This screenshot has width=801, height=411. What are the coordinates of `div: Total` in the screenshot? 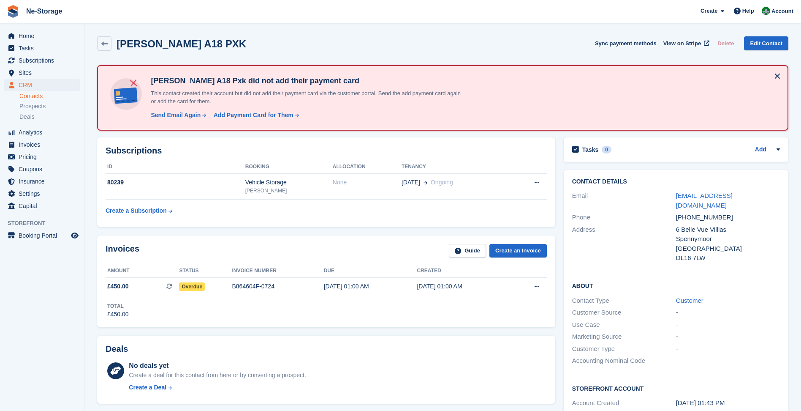 It's located at (118, 306).